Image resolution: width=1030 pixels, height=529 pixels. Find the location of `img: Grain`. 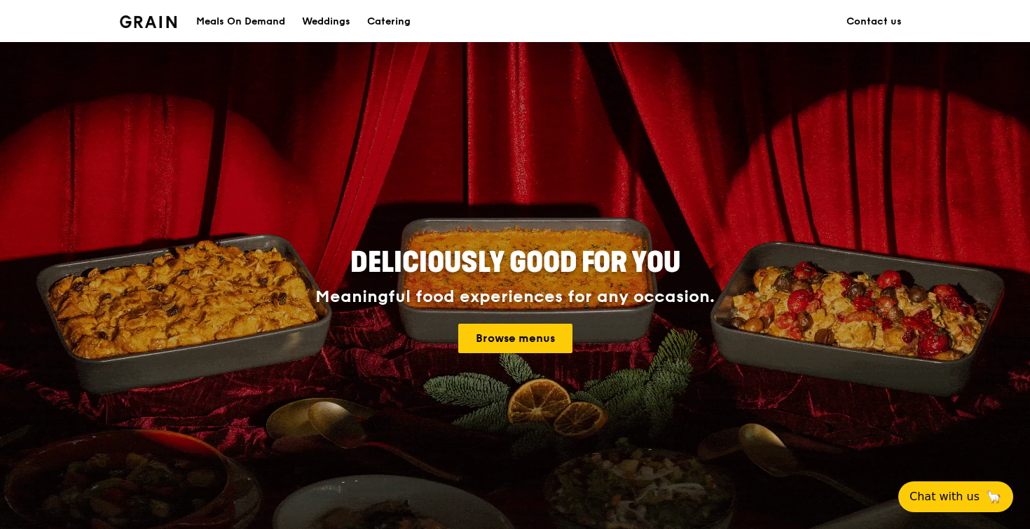

img: Grain is located at coordinates (148, 22).